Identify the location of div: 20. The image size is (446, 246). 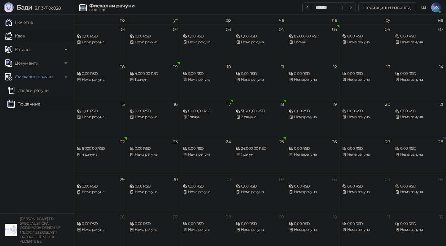
(387, 104).